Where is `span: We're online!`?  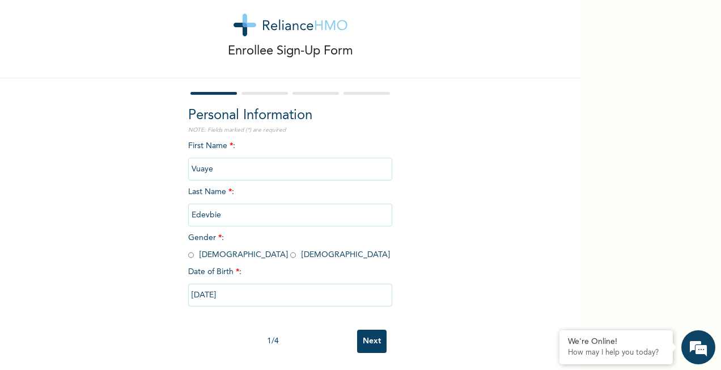
span: We're online! is located at coordinates (111, 180).